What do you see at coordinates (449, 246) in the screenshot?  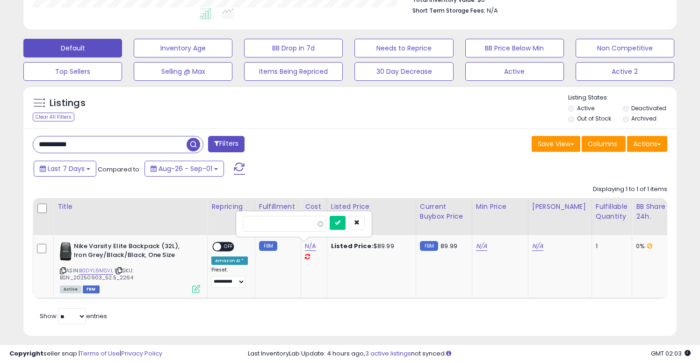 I see `span: 89.99` at bounding box center [449, 246].